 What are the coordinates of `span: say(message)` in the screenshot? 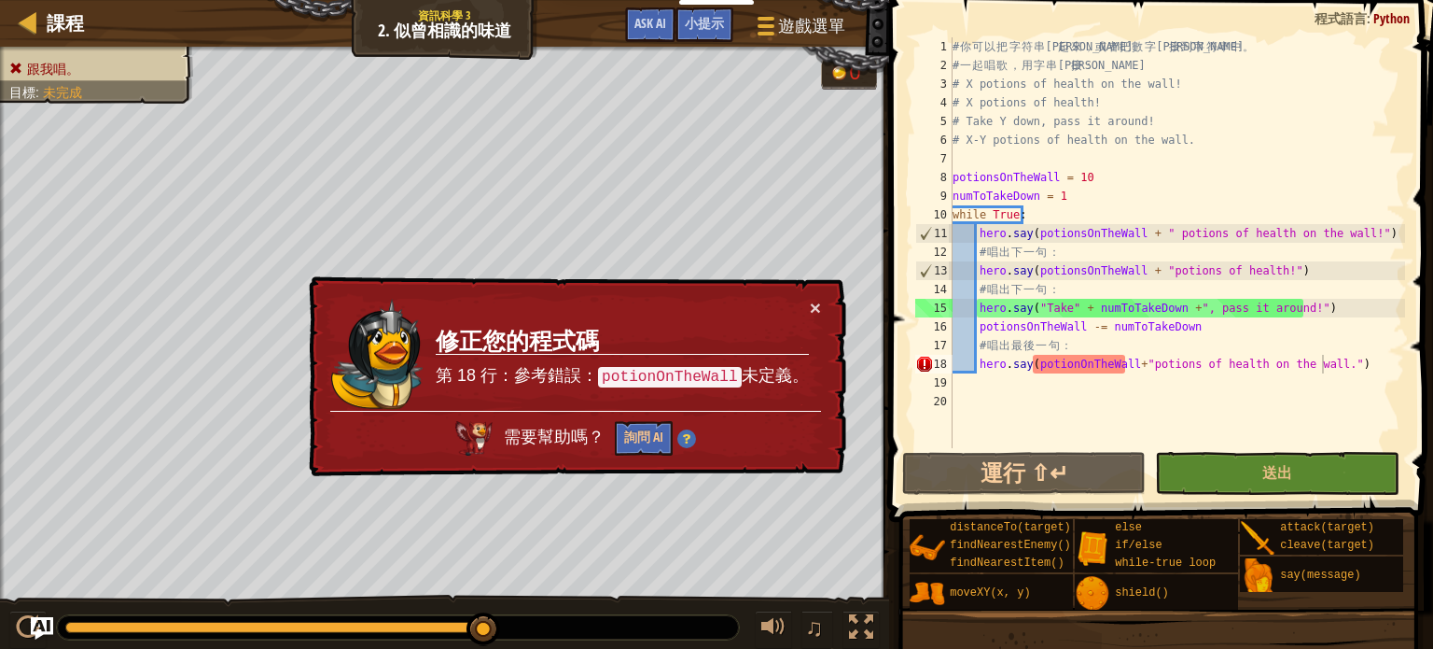 It's located at (1320, 575).